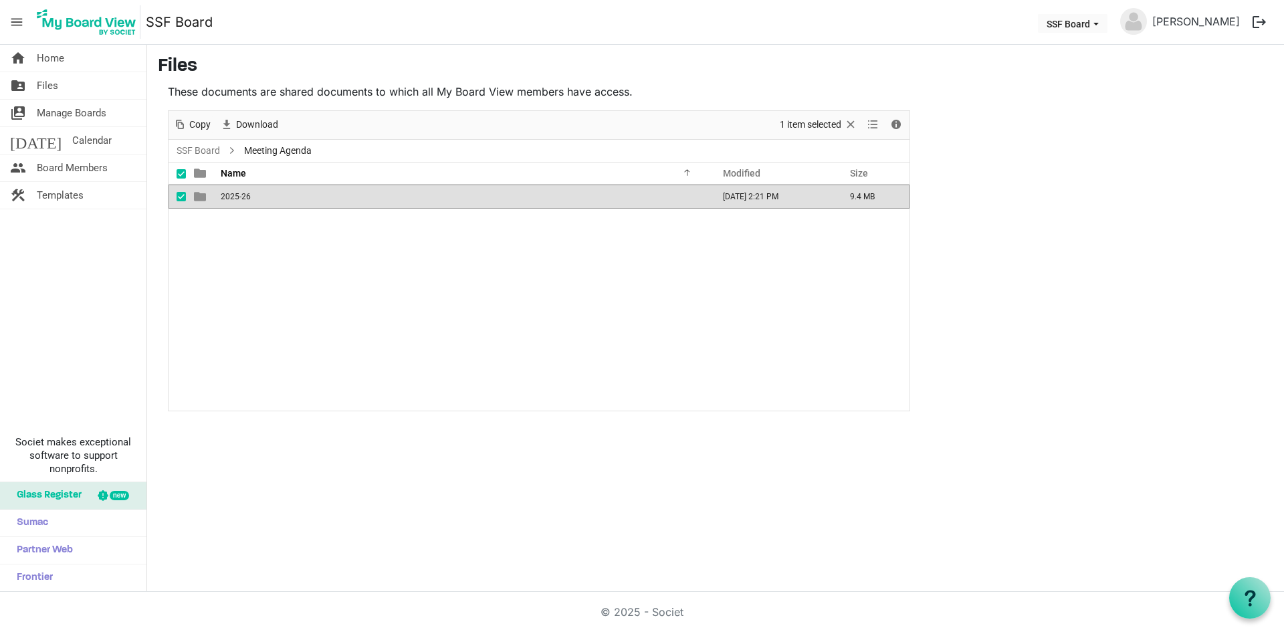 Image resolution: width=1284 pixels, height=632 pixels. Describe the element at coordinates (233, 173) in the screenshot. I see `span: Name` at that location.